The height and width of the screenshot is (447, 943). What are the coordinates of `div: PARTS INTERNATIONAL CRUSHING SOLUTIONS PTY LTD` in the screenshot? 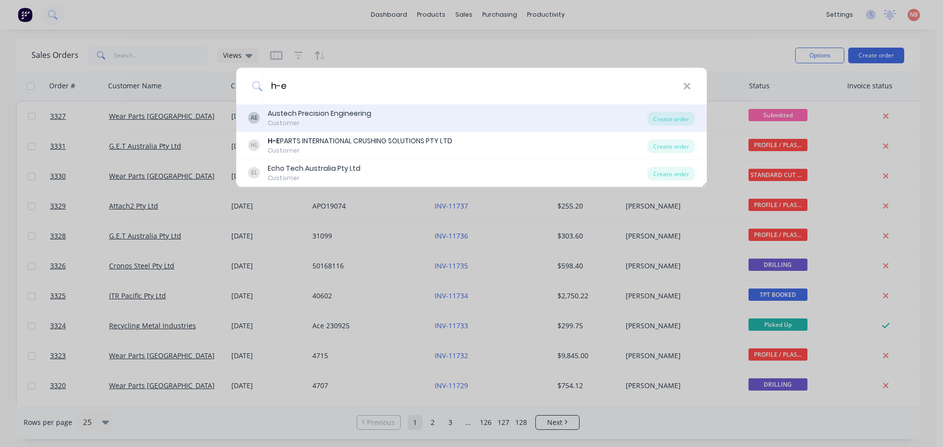 It's located at (360, 141).